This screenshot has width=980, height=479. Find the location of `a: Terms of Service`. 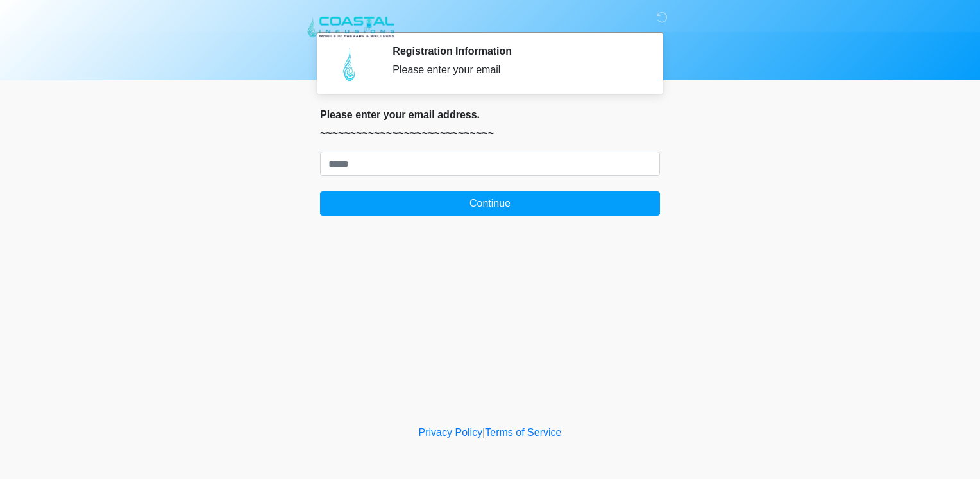

a: Terms of Service is located at coordinates (523, 432).